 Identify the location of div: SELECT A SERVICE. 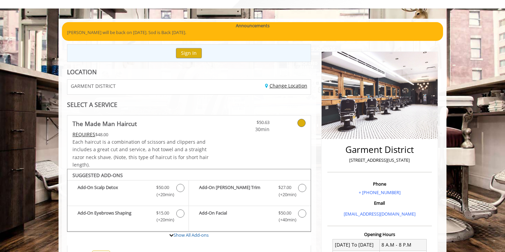
(189, 104).